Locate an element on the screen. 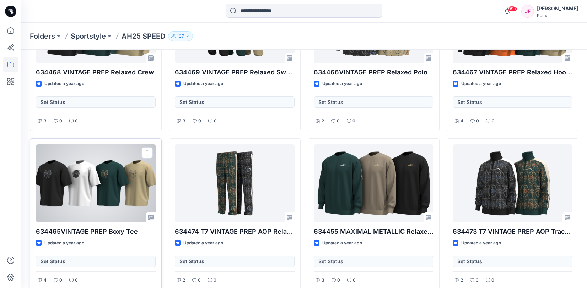 This screenshot has height=288, width=587. a: 634474 T7 VINTAGE PREP AOP Relaxed Track Pants PT is located at coordinates (234, 184).